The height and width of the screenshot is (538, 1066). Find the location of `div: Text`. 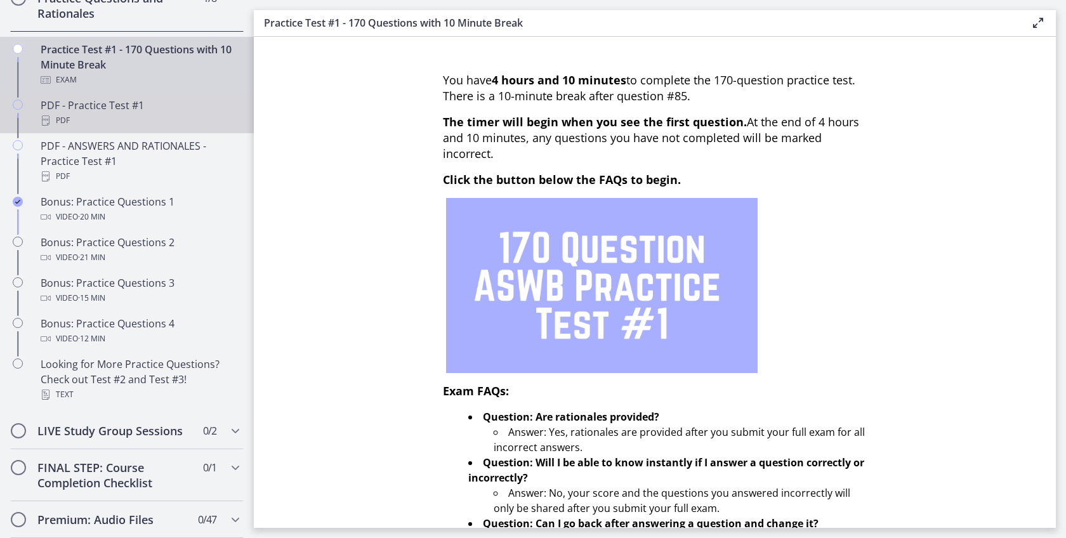

div: Text is located at coordinates (140, 395).